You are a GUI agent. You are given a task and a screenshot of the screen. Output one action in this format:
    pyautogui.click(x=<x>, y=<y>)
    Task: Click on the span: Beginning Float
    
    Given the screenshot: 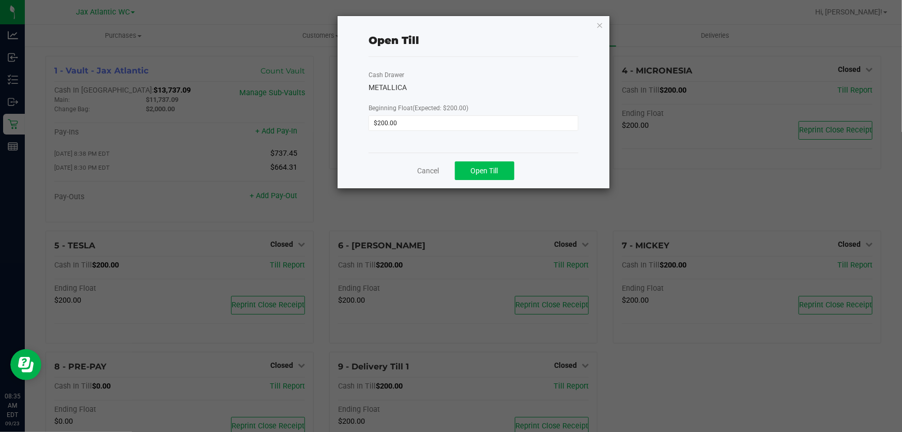 What is the action you would take?
    pyautogui.click(x=418, y=108)
    